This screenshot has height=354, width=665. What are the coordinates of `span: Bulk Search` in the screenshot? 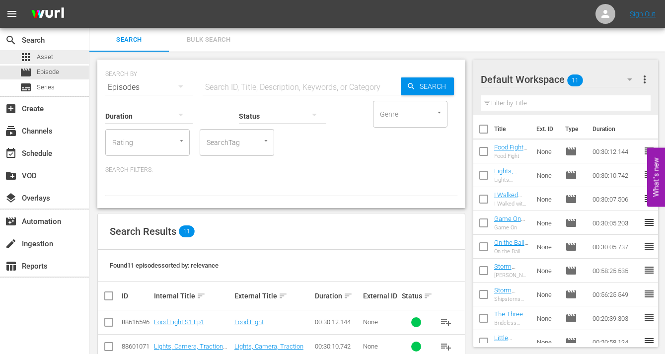 It's located at (209, 40).